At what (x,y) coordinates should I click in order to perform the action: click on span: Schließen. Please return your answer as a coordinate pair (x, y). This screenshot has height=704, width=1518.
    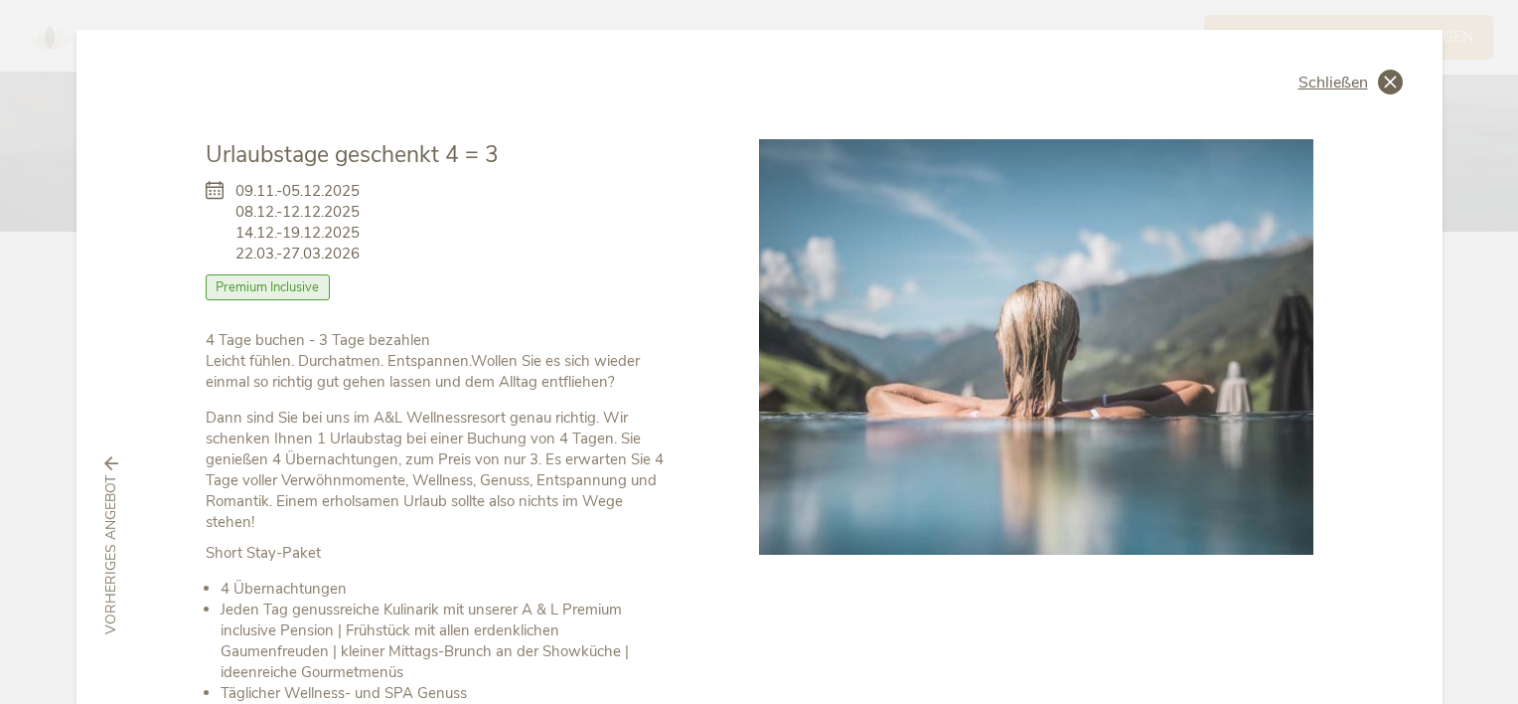
    Looking at the image, I should click on (1333, 82).